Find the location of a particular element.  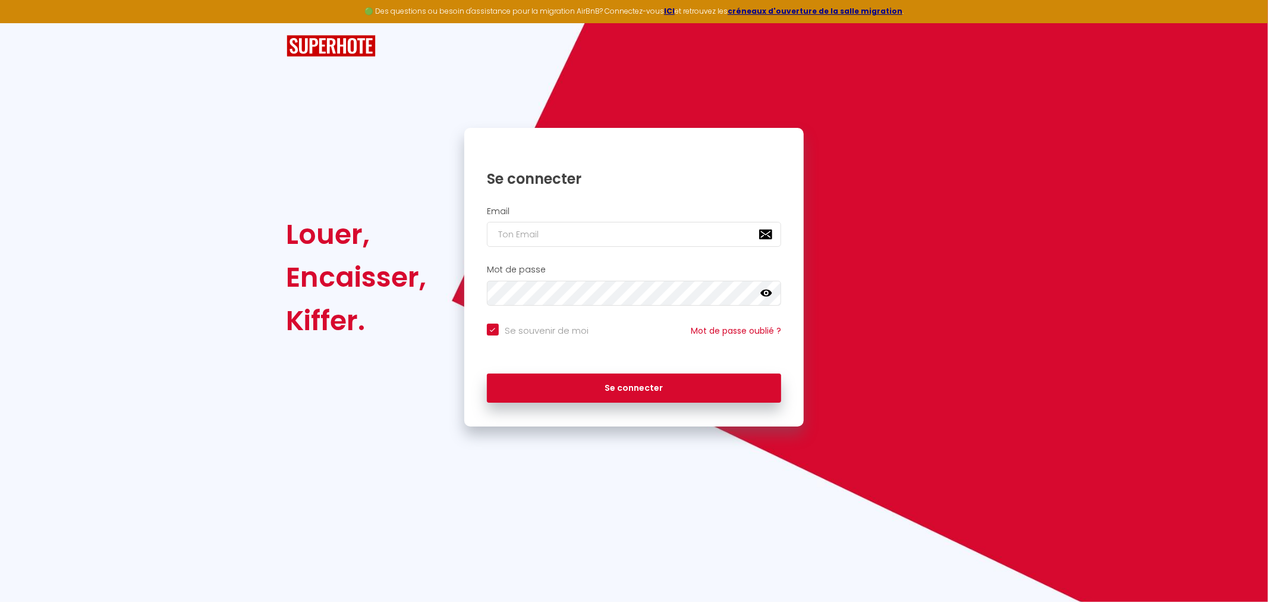

a: Mot de passe oublié ? is located at coordinates (736, 331).